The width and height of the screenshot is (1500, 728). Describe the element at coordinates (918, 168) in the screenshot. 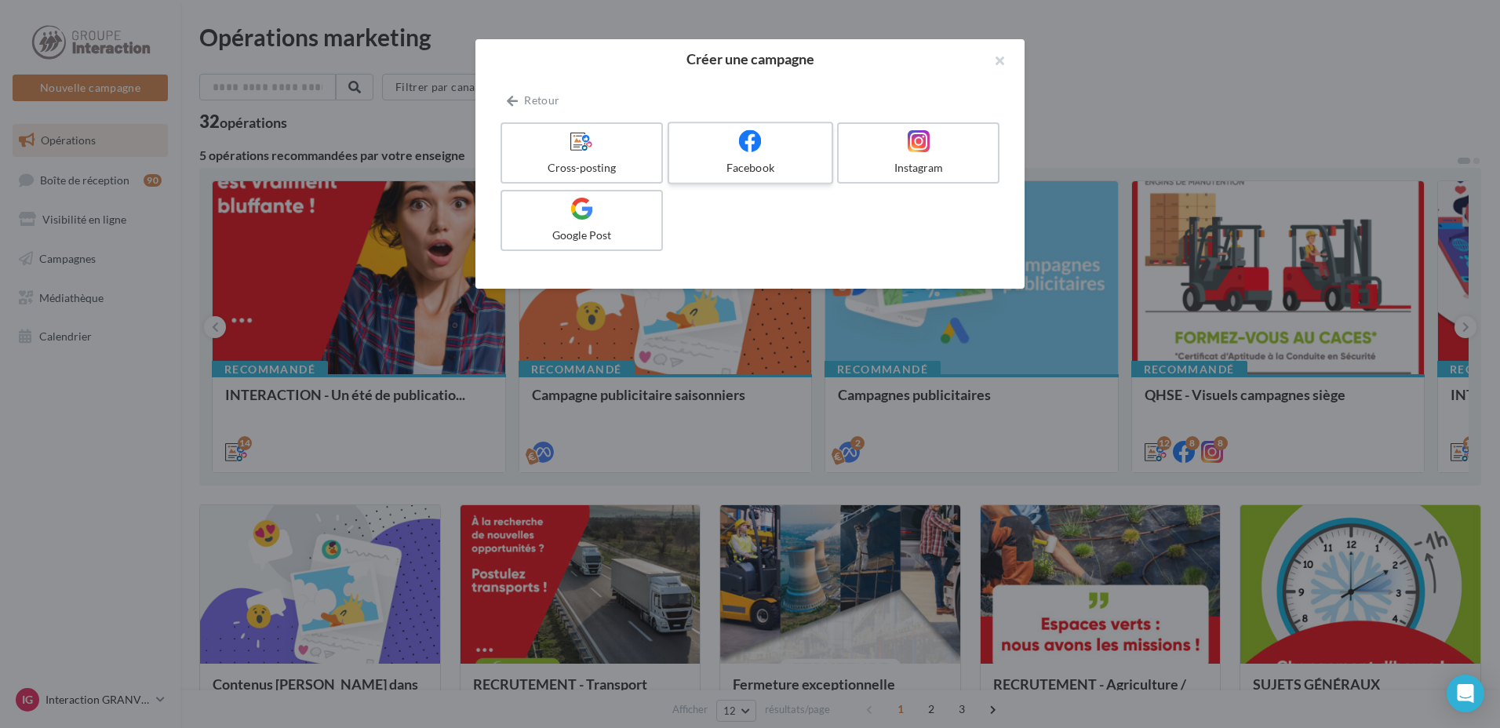

I see `div: Instagram` at that location.